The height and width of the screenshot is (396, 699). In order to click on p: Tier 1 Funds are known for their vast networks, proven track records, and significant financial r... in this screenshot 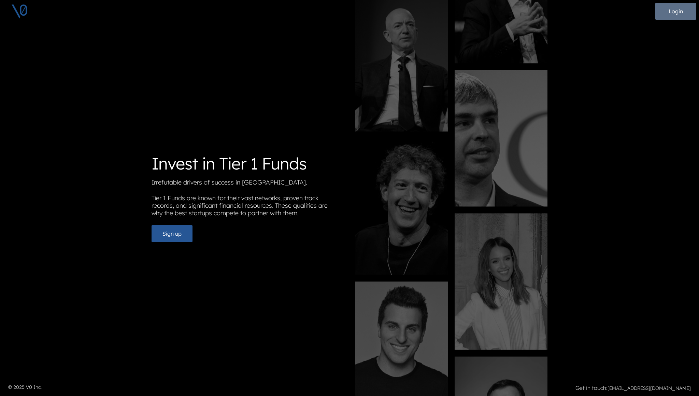, I will do `click(248, 207)`.